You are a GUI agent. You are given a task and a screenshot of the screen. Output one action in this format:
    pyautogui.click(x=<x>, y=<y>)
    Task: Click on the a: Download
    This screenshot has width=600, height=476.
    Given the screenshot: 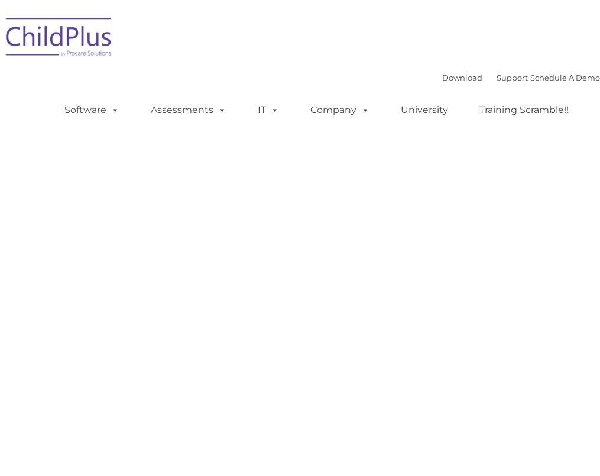 What is the action you would take?
    pyautogui.click(x=463, y=77)
    